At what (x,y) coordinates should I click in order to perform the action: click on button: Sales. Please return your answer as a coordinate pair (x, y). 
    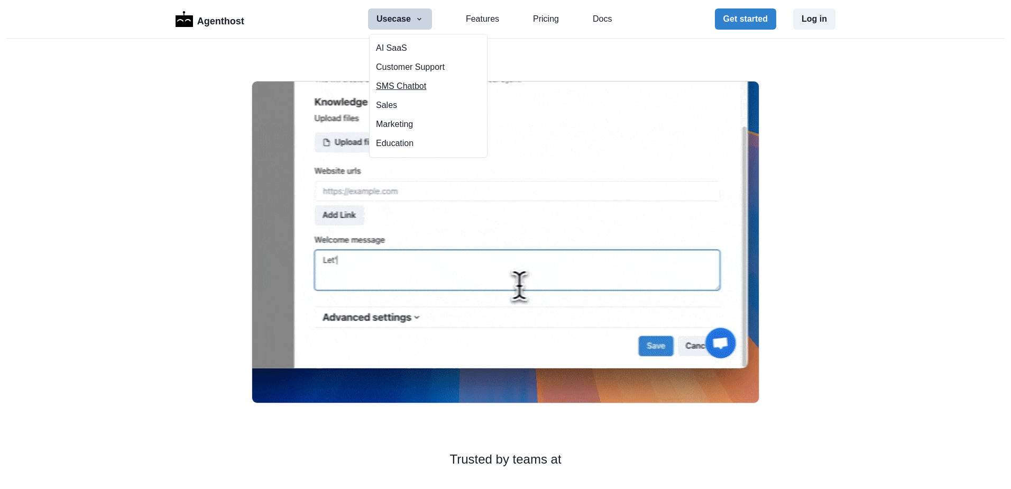
    Looking at the image, I should click on (428, 105).